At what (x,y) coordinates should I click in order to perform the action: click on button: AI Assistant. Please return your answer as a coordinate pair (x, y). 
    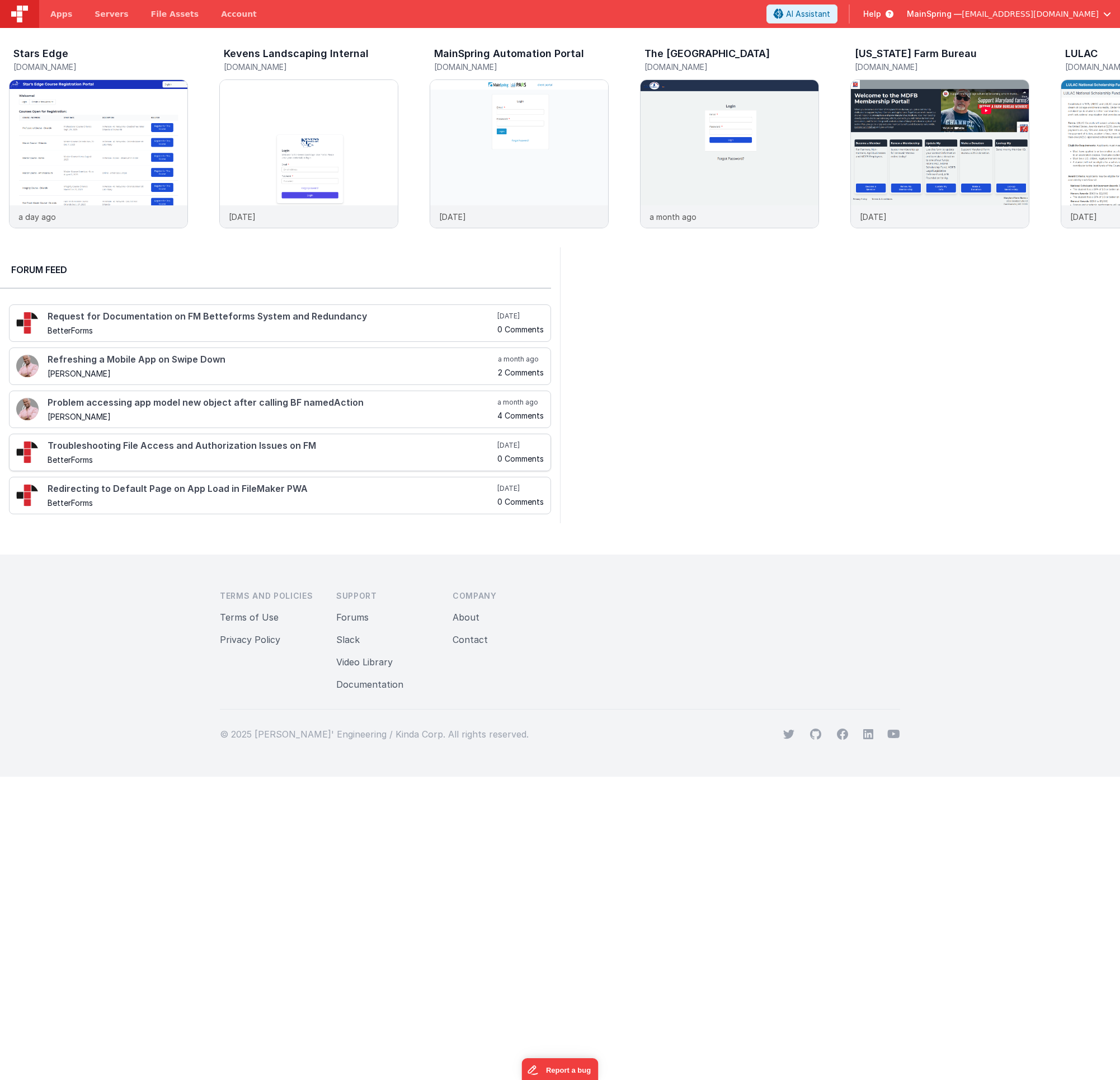
    Looking at the image, I should click on (802, 14).